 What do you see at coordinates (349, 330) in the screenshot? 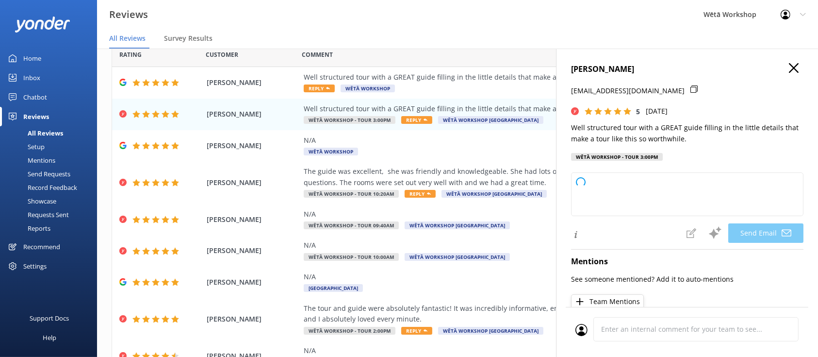
I see `span: Wētā Workshop - Tour 2:00pm` at bounding box center [349, 330].